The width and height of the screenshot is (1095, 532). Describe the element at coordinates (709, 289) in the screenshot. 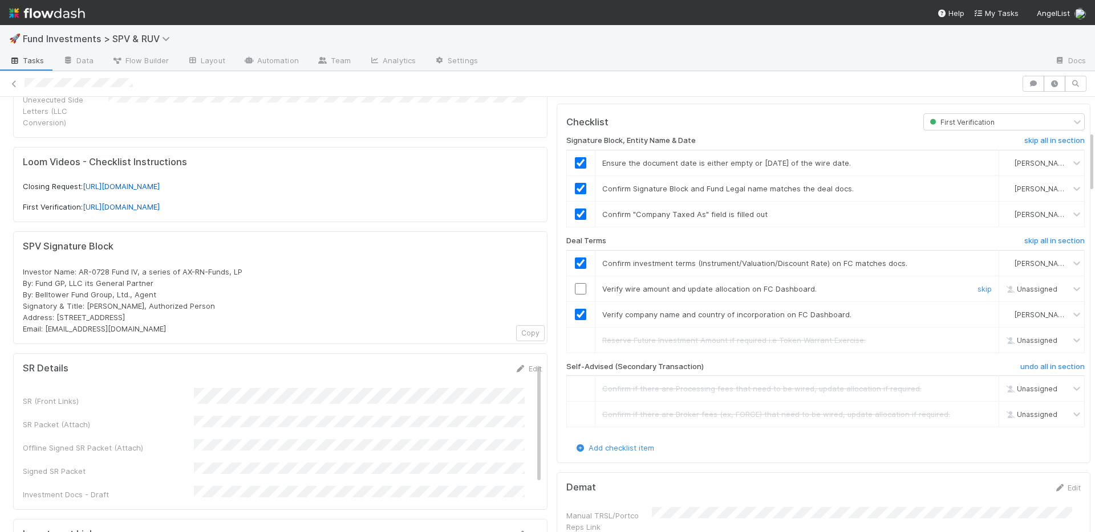

I see `span: Verify wire amount and update allocation on FC Dashboard.` at that location.